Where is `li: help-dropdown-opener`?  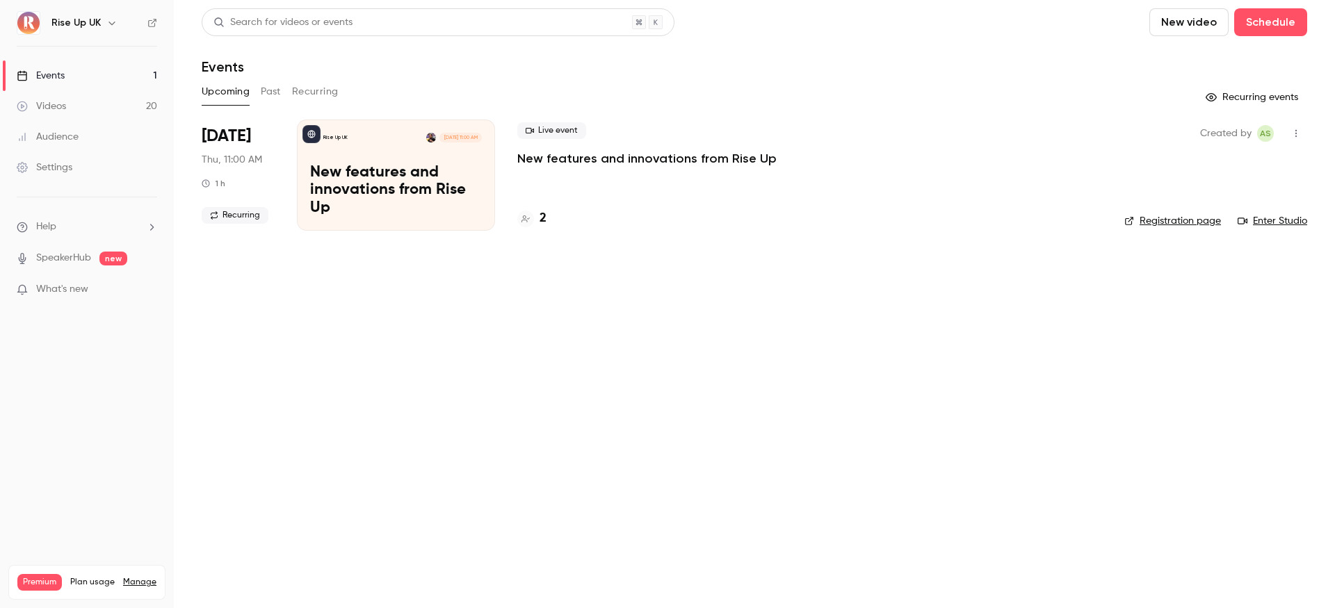 li: help-dropdown-opener is located at coordinates (87, 227).